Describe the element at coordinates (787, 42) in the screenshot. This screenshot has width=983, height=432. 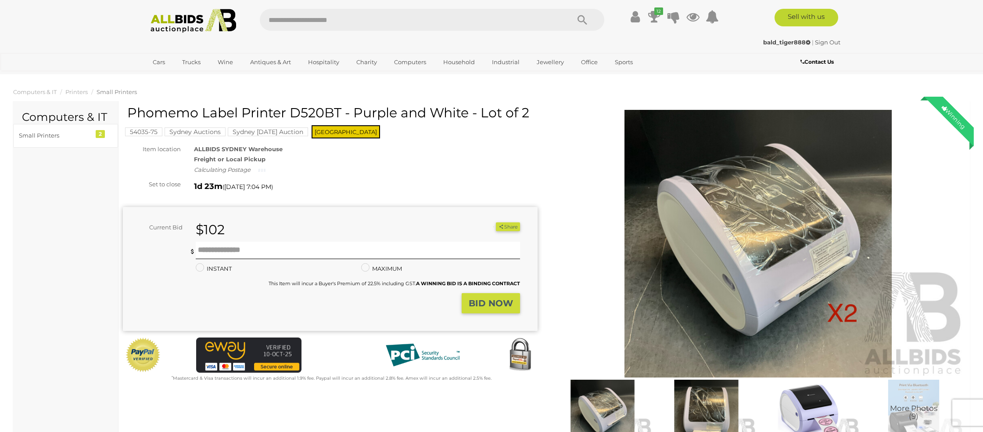
I see `strong: bald_tiger888` at that location.